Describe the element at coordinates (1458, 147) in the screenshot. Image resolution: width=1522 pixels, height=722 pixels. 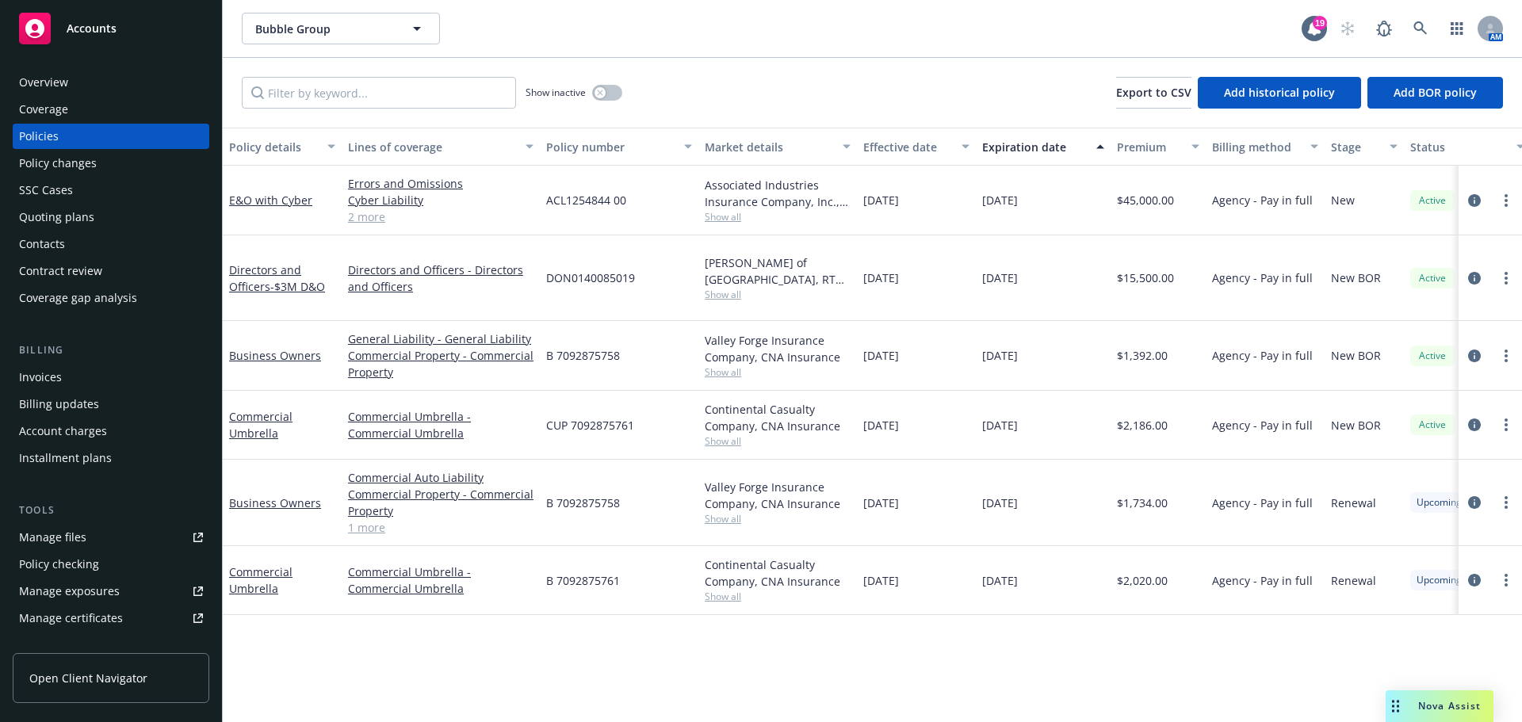
I see `div: Status` at that location.